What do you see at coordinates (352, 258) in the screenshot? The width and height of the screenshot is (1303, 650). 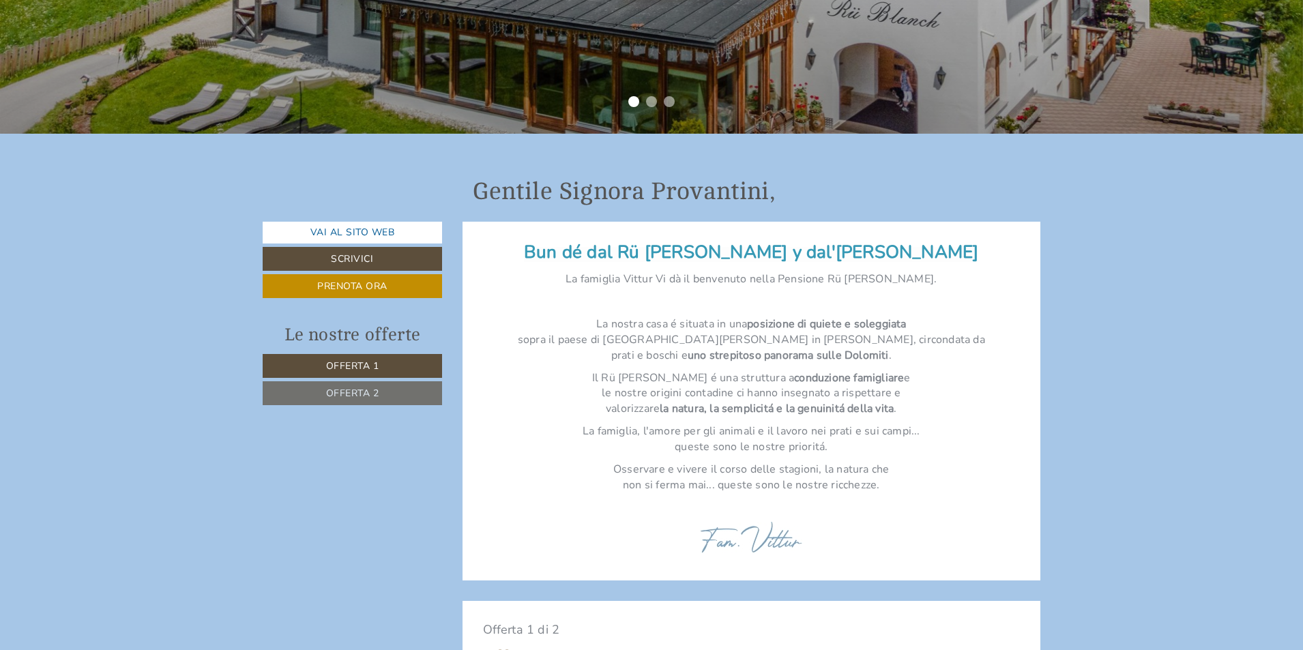 I see `a: Scrivici` at bounding box center [352, 258].